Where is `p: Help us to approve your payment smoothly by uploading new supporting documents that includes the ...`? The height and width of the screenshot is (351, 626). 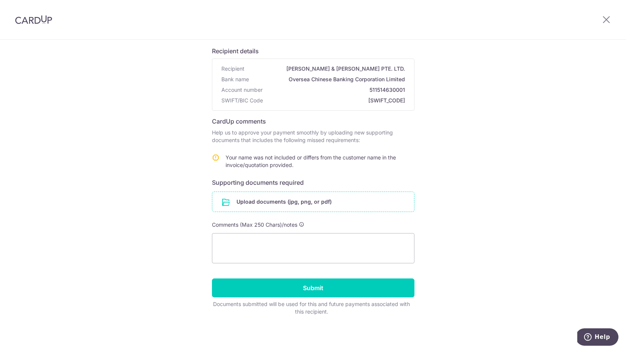
p: Help us to approve your payment smoothly by uploading new supporting documents that includes the ... is located at coordinates (313, 136).